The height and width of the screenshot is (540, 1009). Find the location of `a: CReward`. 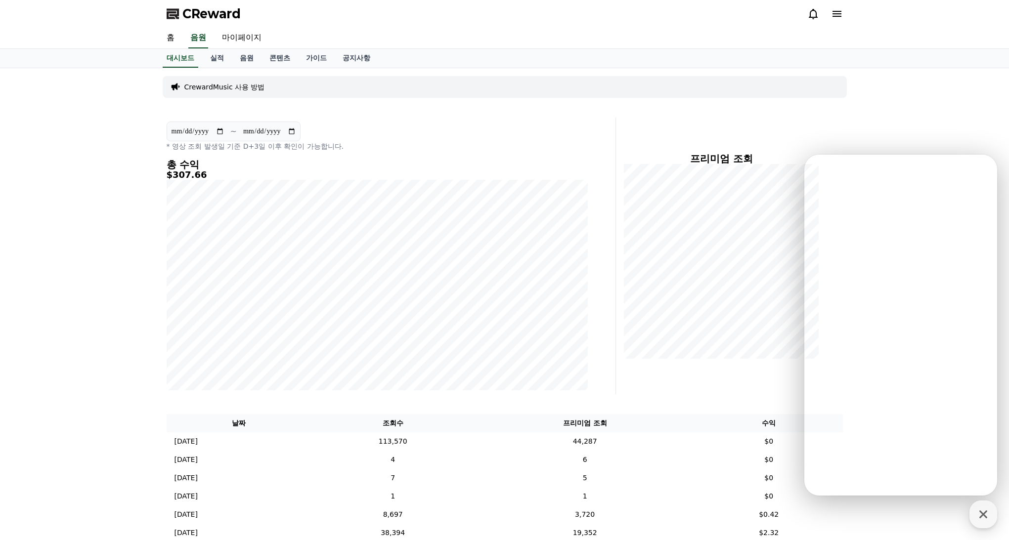

a: CReward is located at coordinates (204, 14).